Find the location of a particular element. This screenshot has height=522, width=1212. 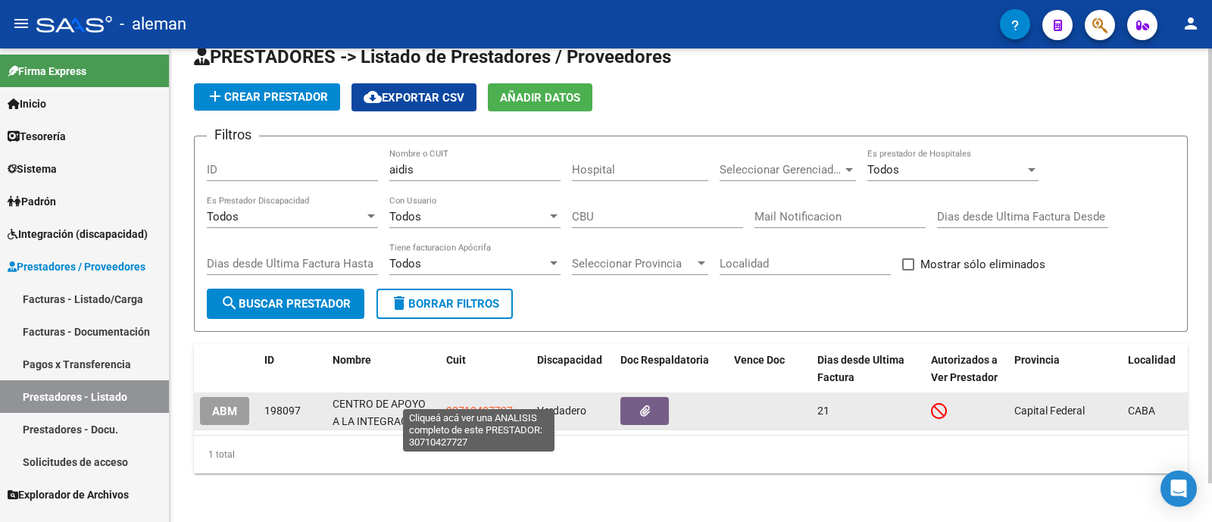

div: Open Intercom Messenger is located at coordinates (1179, 489).